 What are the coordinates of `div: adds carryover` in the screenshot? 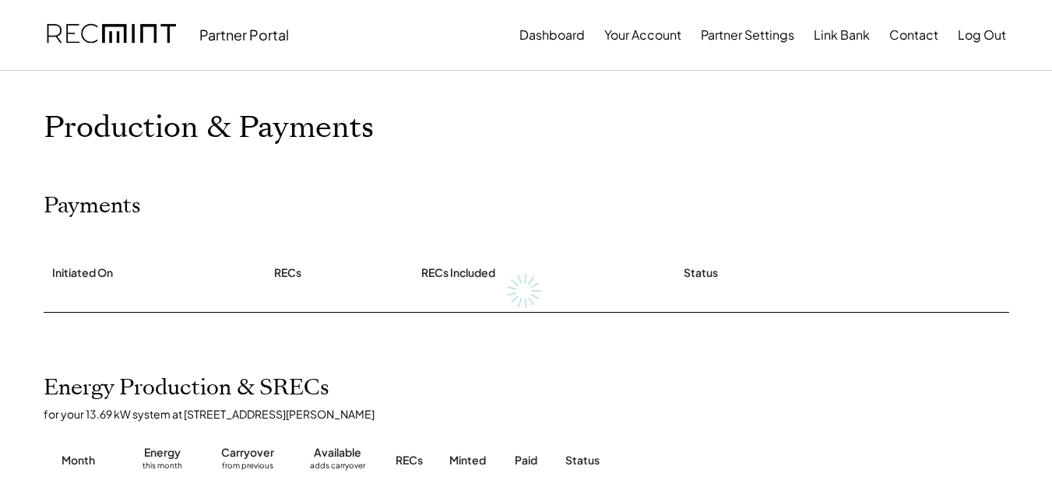 It's located at (337, 469).